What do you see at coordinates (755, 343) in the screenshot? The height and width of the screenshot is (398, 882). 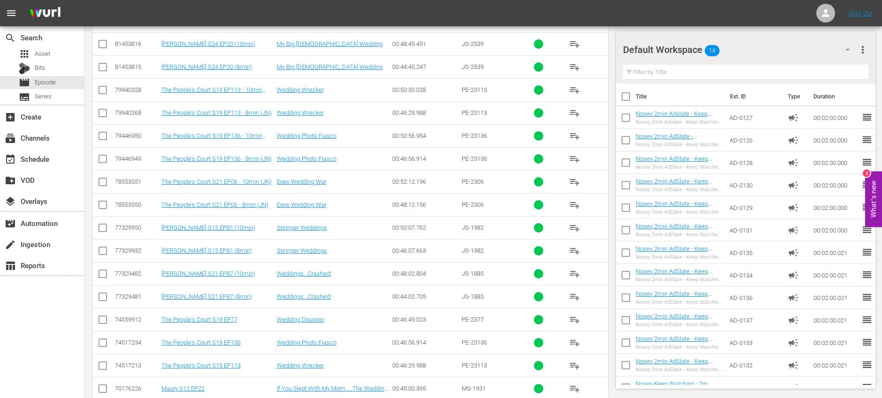 I see `td: AD-0133` at bounding box center [755, 343].